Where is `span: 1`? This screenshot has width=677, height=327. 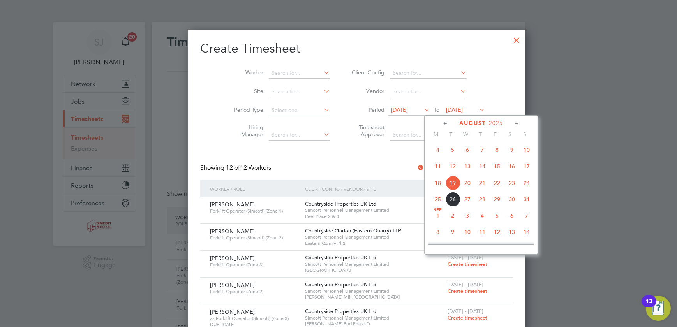 span: 1 is located at coordinates (438, 216).